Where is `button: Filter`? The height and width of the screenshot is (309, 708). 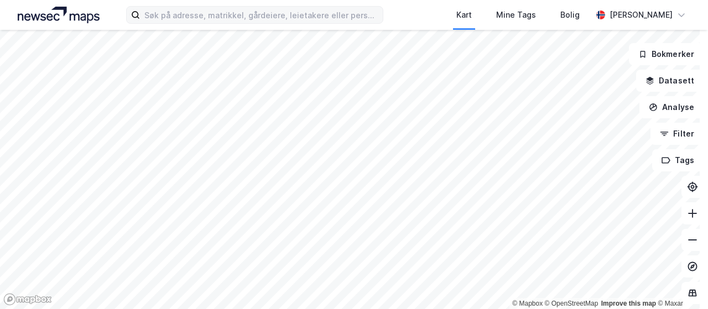
button: Filter is located at coordinates (677, 134).